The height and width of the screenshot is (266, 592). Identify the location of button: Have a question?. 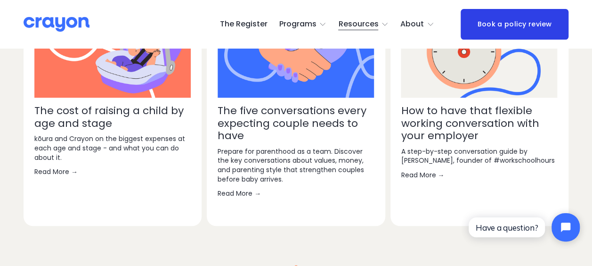
(46, 22).